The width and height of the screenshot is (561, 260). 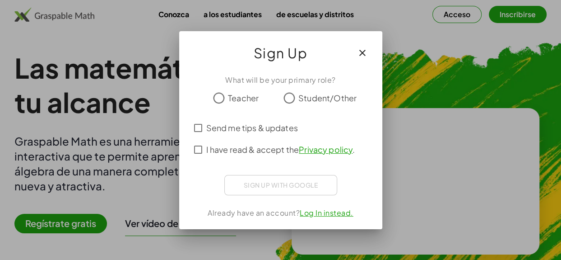 I want to click on span: Student/Other, so click(x=327, y=98).